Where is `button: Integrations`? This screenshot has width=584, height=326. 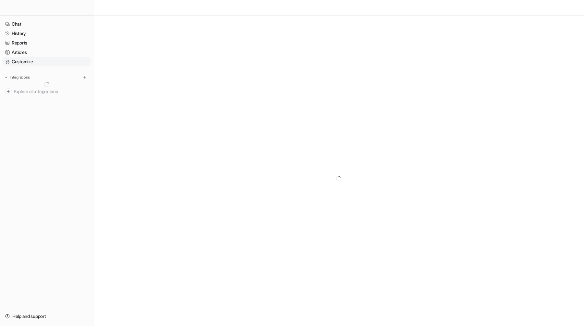
button: Integrations is located at coordinates (17, 77).